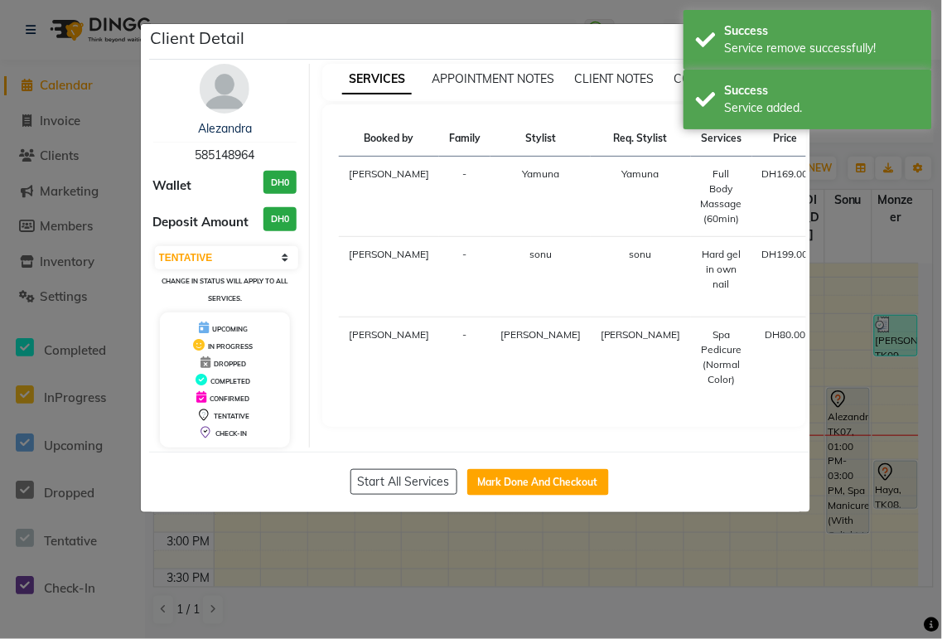  Describe the element at coordinates (722, 357) in the screenshot. I see `div: Spa Pedicure (Normal Color)` at that location.